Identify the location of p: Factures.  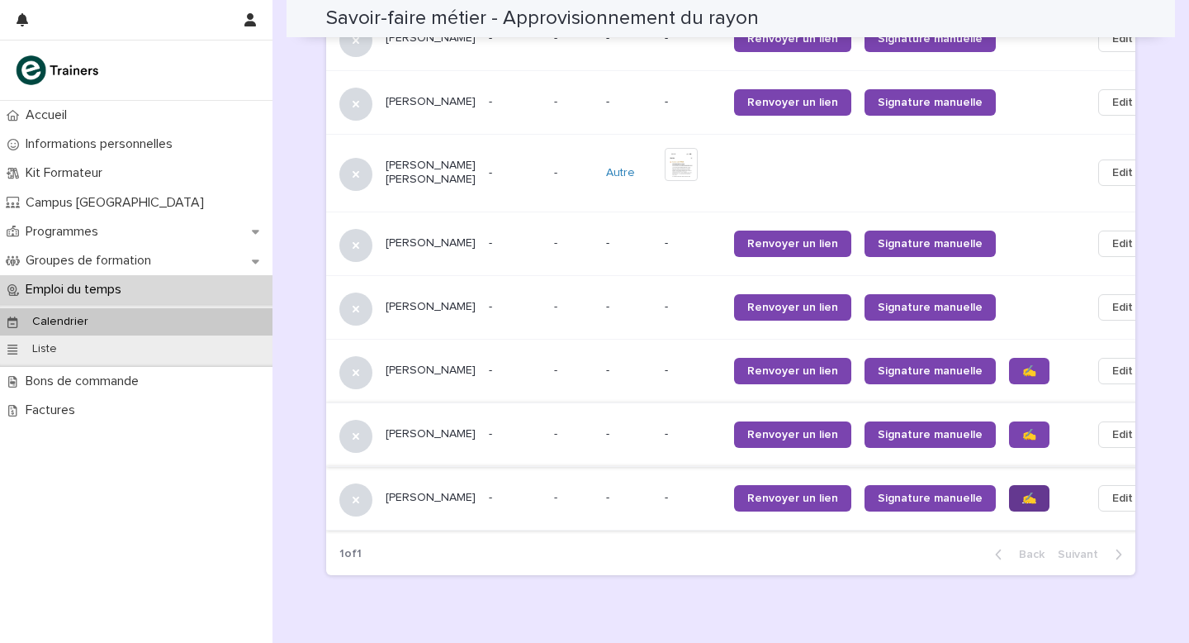
(54, 410).